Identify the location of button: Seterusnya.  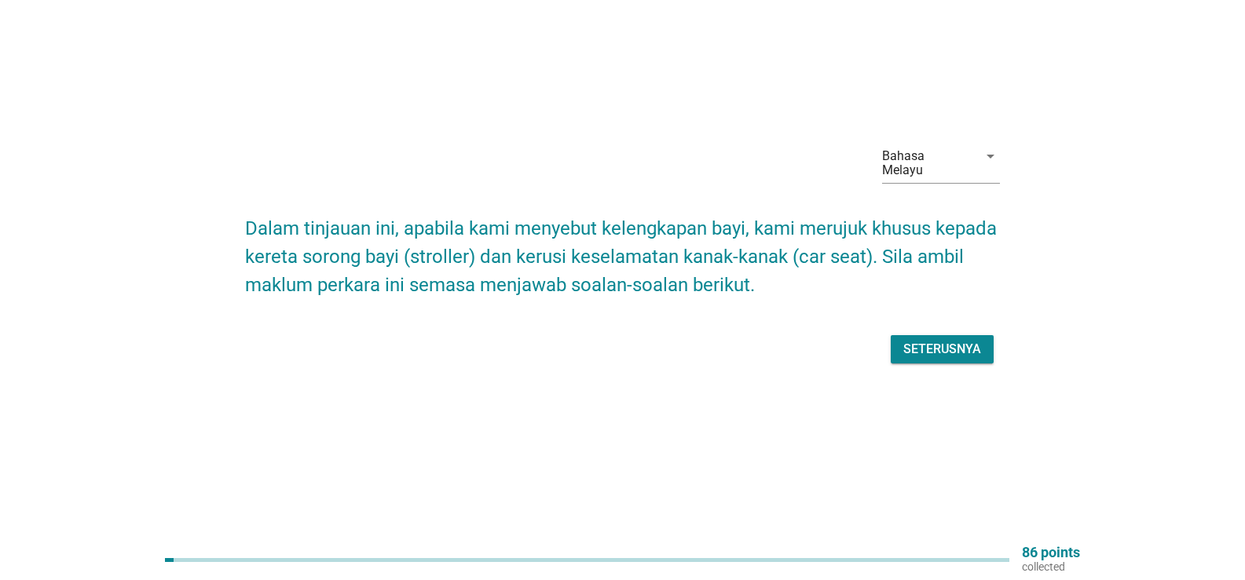
(942, 349).